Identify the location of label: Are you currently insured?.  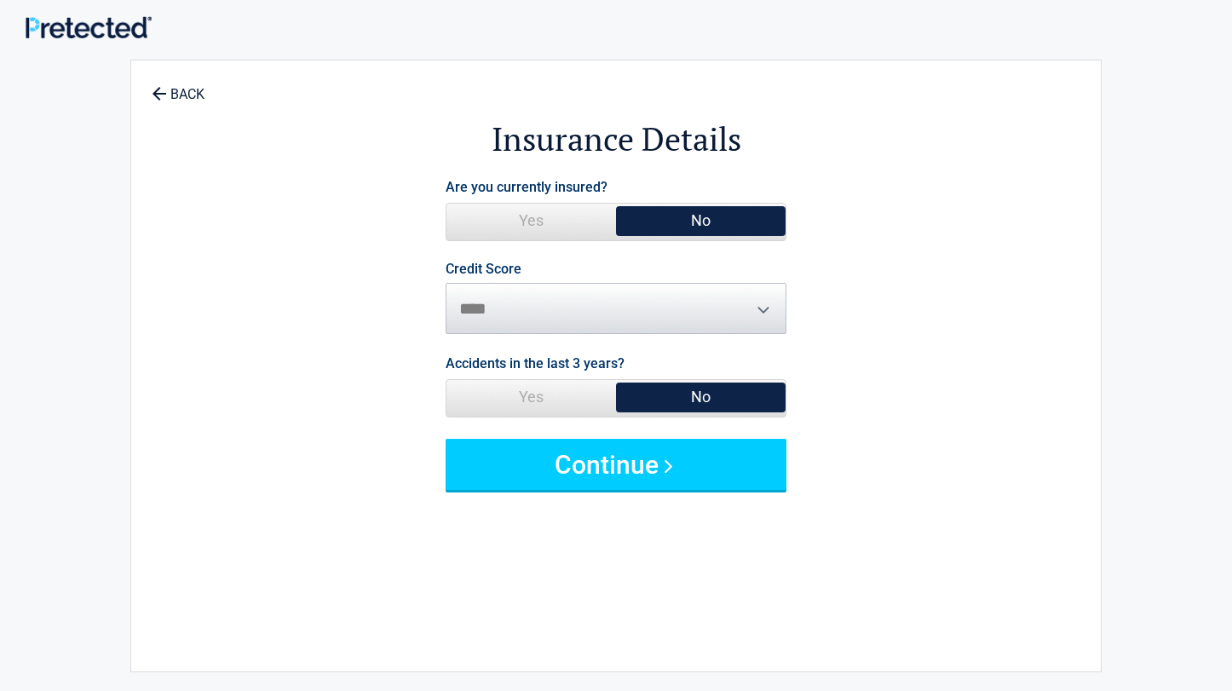
(527, 187).